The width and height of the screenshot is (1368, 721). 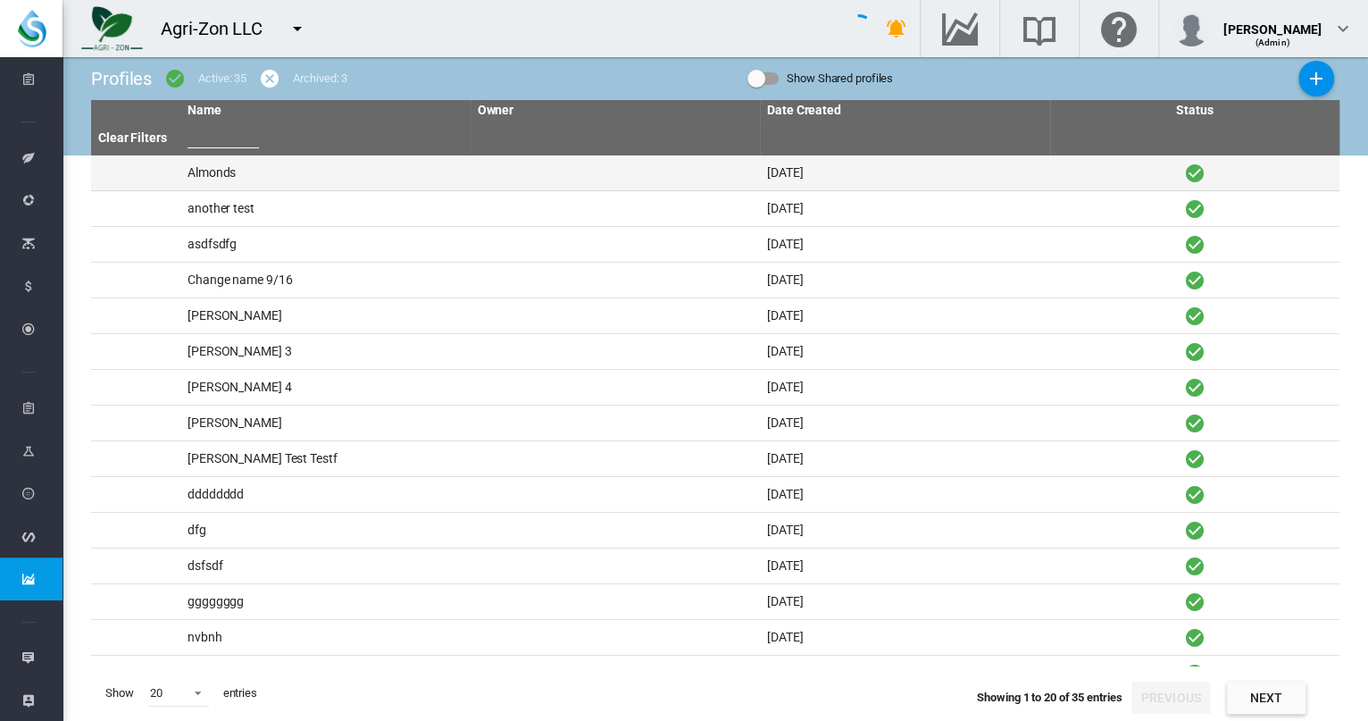 I want to click on td: dfg, so click(x=325, y=530).